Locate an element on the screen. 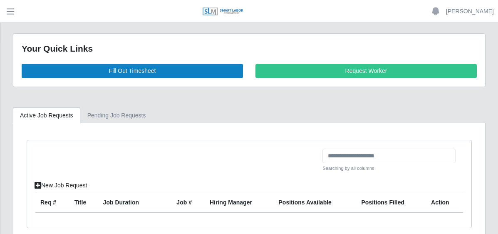 The width and height of the screenshot is (498, 234). th: Action is located at coordinates (445, 203).